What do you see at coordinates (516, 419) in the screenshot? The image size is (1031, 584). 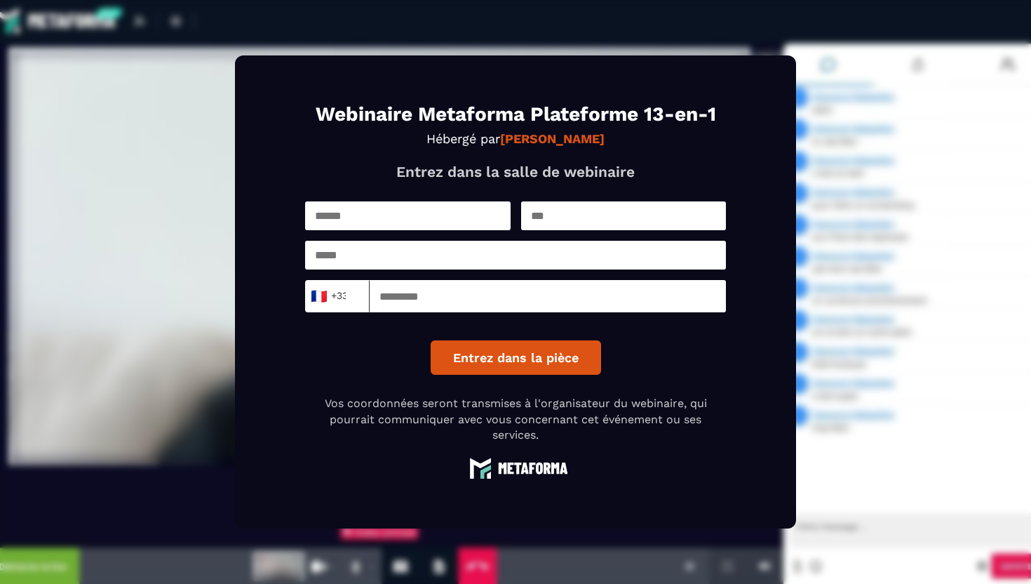 I see `p: Vos coordonnées seront transmises à l'organisateur du webinaire, qui pourrait communiquer avec vo...` at bounding box center [516, 419].